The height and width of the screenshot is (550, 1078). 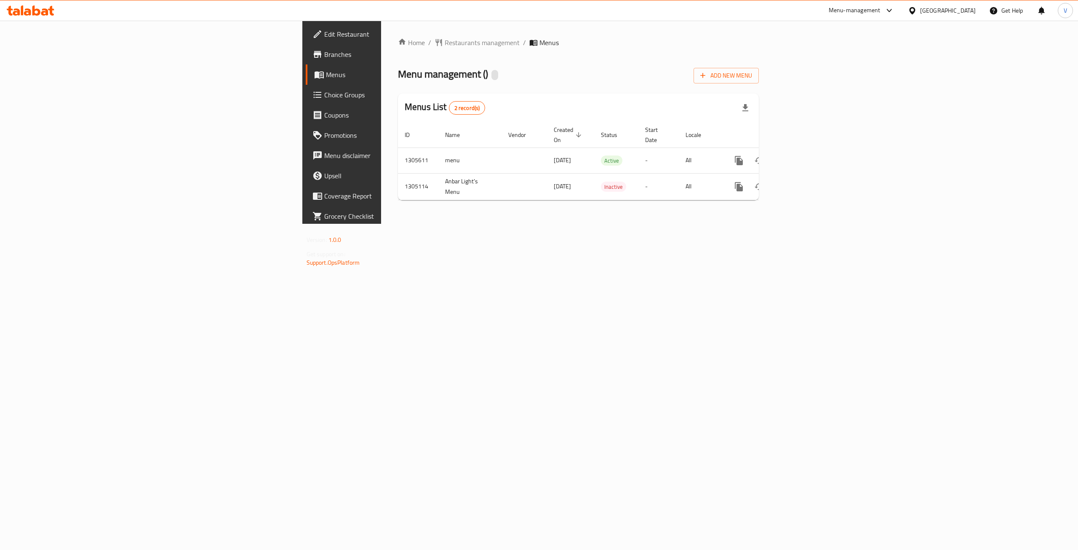 I want to click on a: Grocery Checklist, so click(x=394, y=216).